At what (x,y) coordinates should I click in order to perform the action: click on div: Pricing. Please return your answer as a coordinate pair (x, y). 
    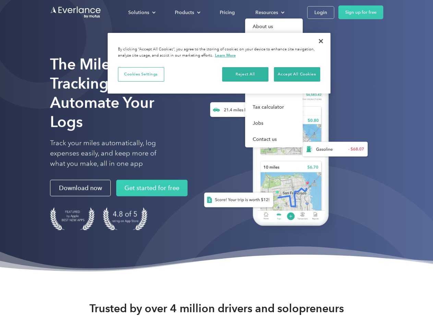
    Looking at the image, I should click on (228, 12).